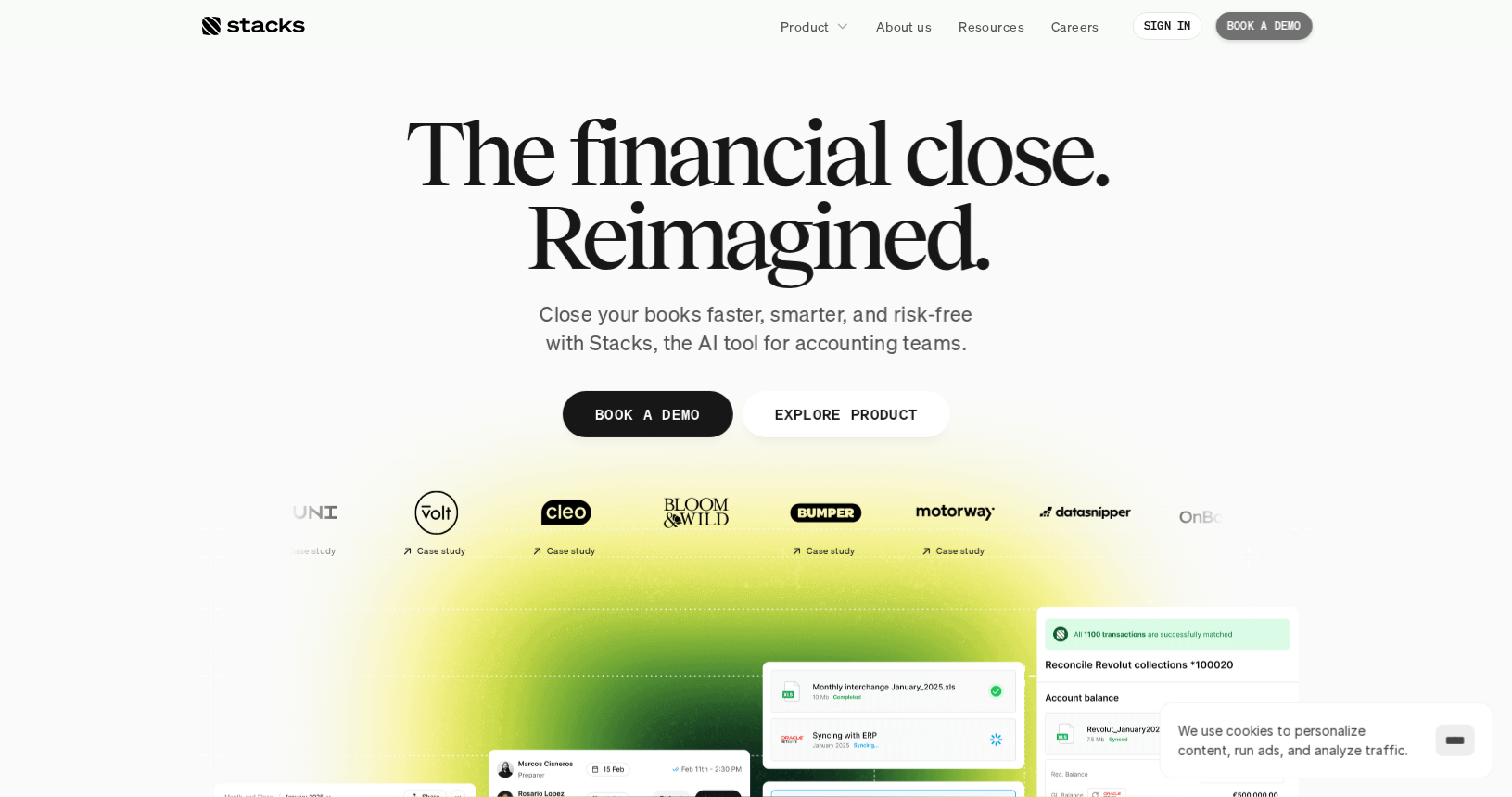  I want to click on p: Careers, so click(1075, 26).